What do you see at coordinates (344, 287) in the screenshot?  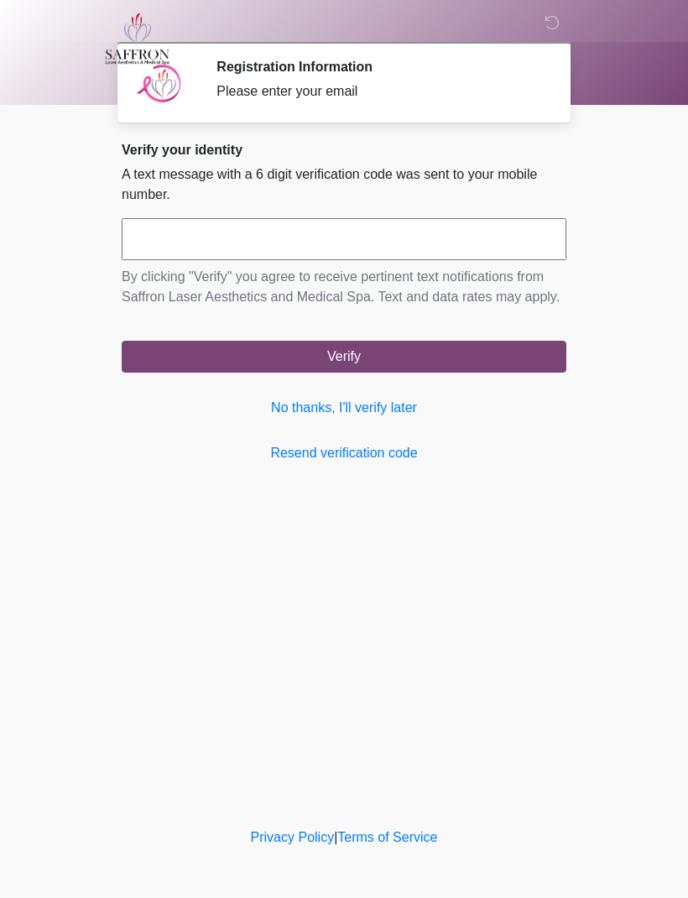 I see `p: By clicking "Verify" you agree to receive pertinent text notifications from Saffron Laser Aesthet...` at bounding box center [344, 287].